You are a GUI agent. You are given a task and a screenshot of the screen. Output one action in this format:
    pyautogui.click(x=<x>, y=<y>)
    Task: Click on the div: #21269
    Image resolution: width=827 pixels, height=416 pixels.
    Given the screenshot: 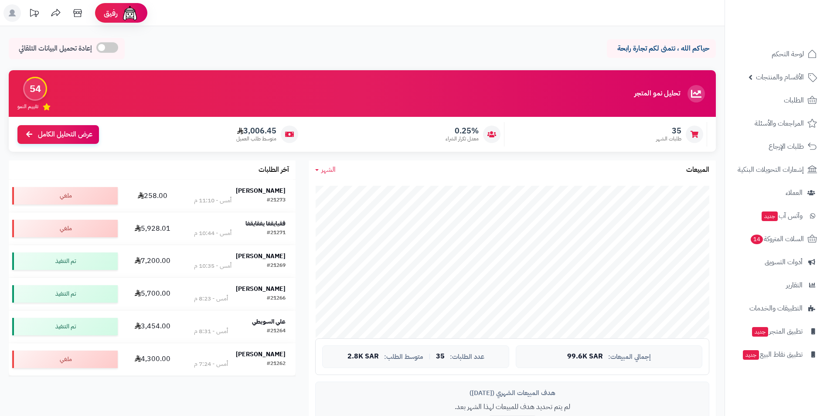 What is the action you would take?
    pyautogui.click(x=276, y=266)
    